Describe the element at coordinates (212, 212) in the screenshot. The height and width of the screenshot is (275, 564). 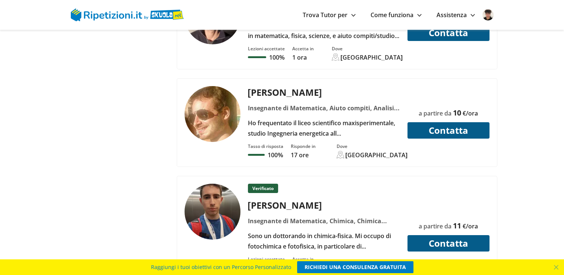
I see `img: tutor a Bologna - Federico` at that location.